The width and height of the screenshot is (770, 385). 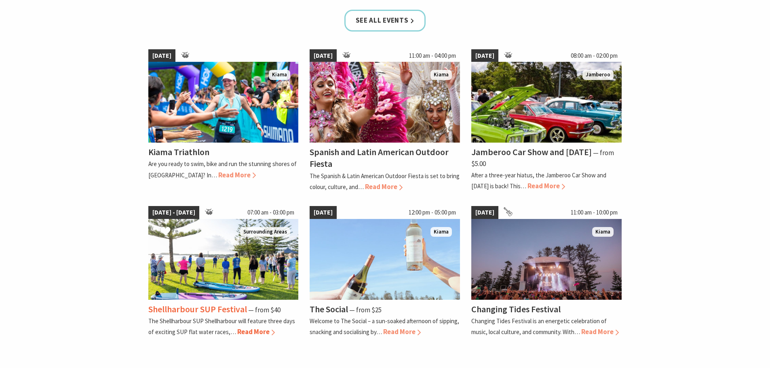 What do you see at coordinates (179, 152) in the screenshot?
I see `h4: Kiama Triathlon` at bounding box center [179, 152].